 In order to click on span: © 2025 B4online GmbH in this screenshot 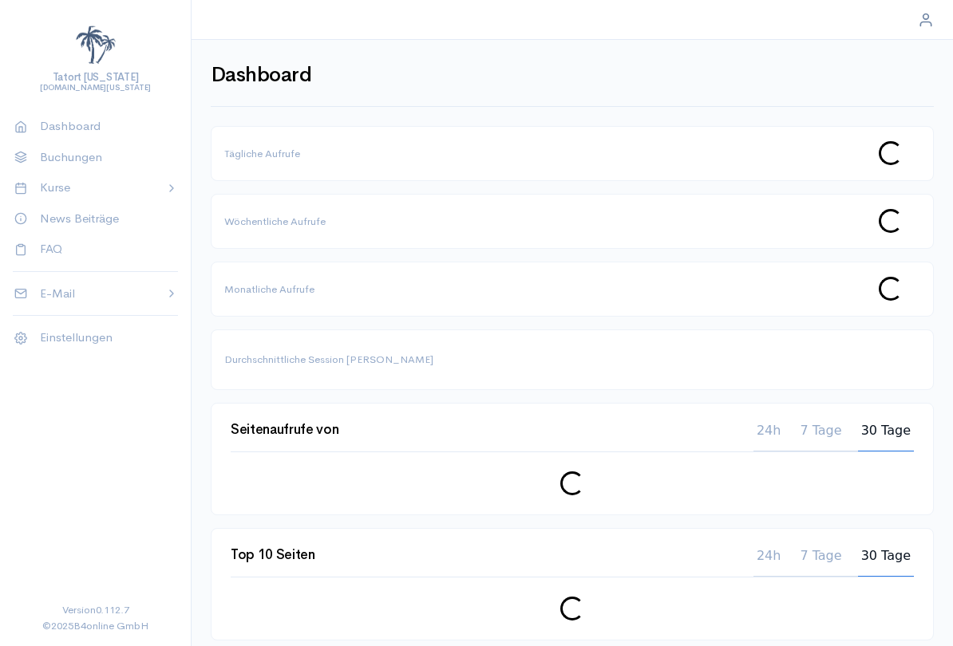, I will do `click(95, 626)`.